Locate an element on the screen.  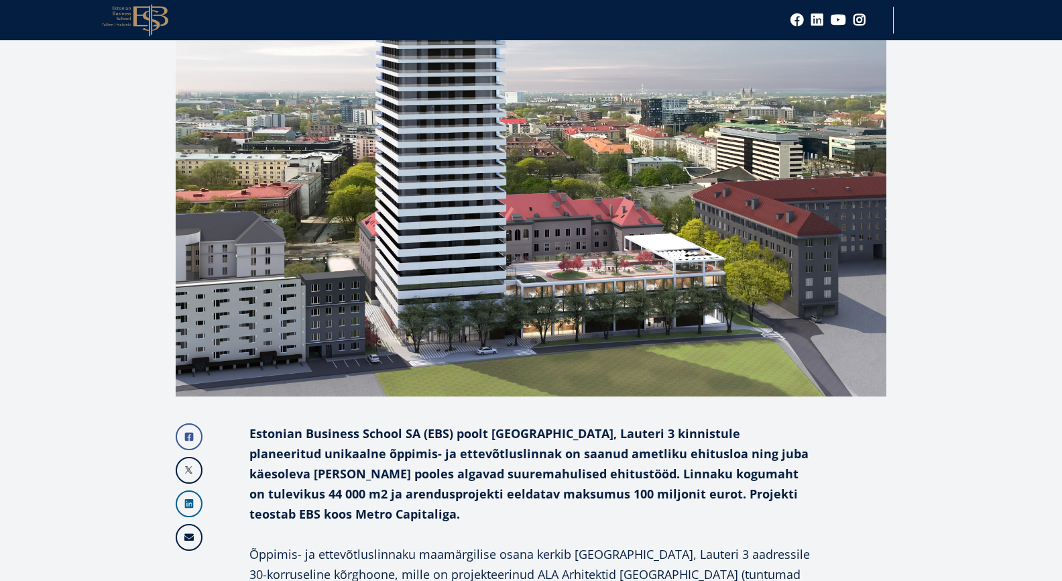
a: Youtube is located at coordinates (838, 20).